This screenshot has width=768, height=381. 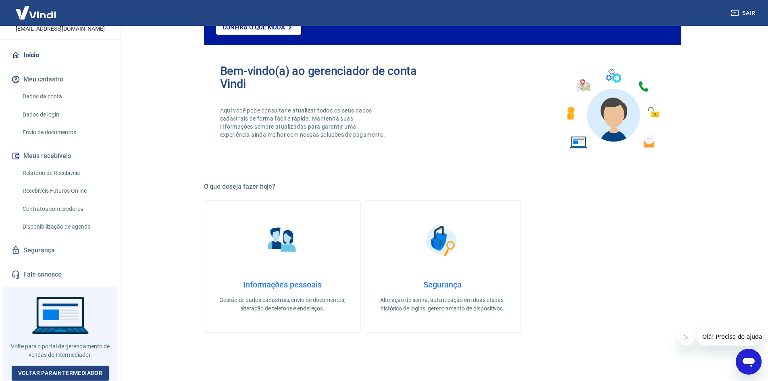 I want to click on a: Contratos com credores, so click(x=65, y=209).